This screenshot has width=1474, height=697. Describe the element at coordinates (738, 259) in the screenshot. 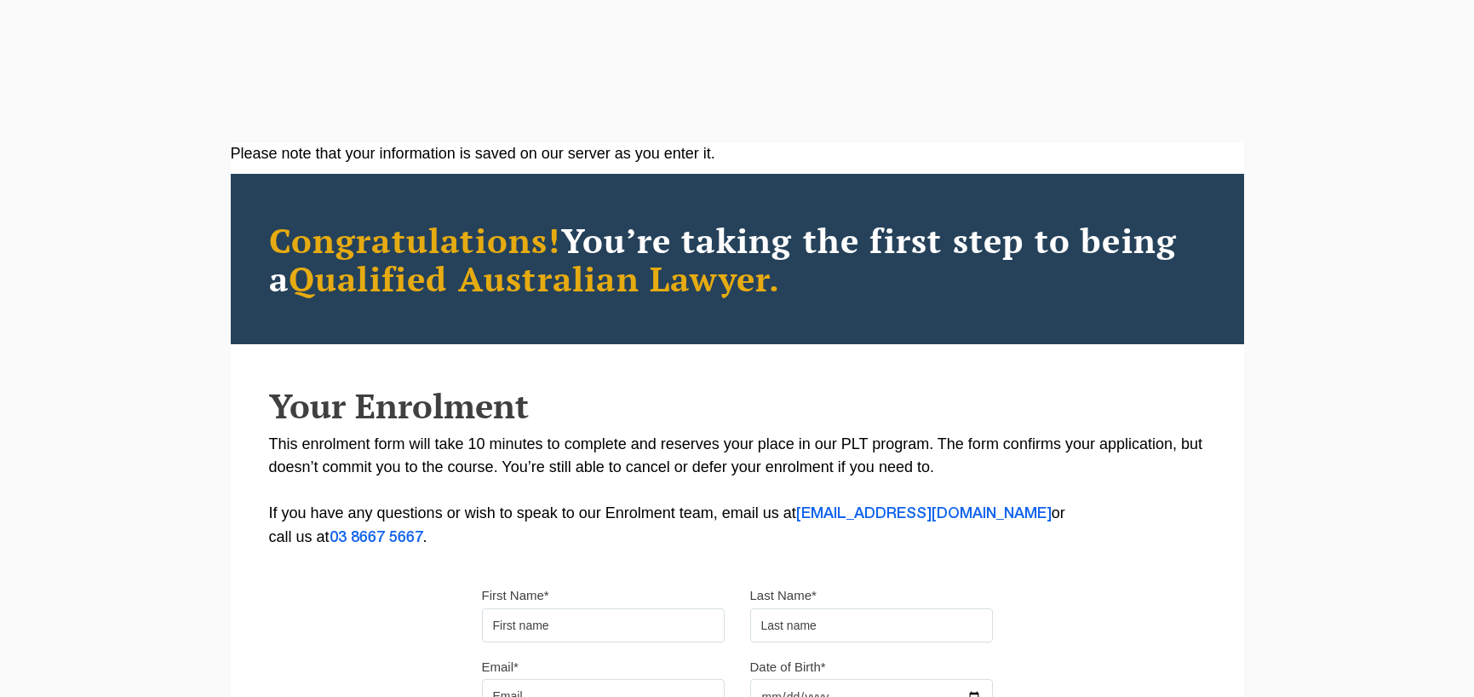

I see `h2: You’re taking the first step to being a` at that location.